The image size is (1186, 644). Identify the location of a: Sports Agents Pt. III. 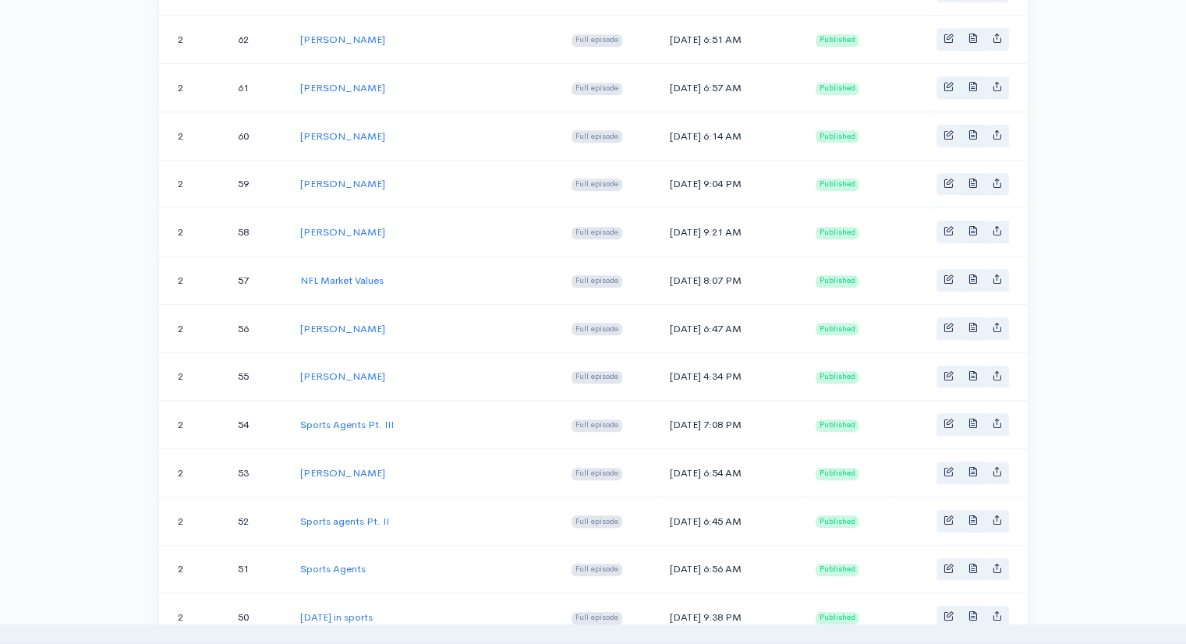
(347, 424).